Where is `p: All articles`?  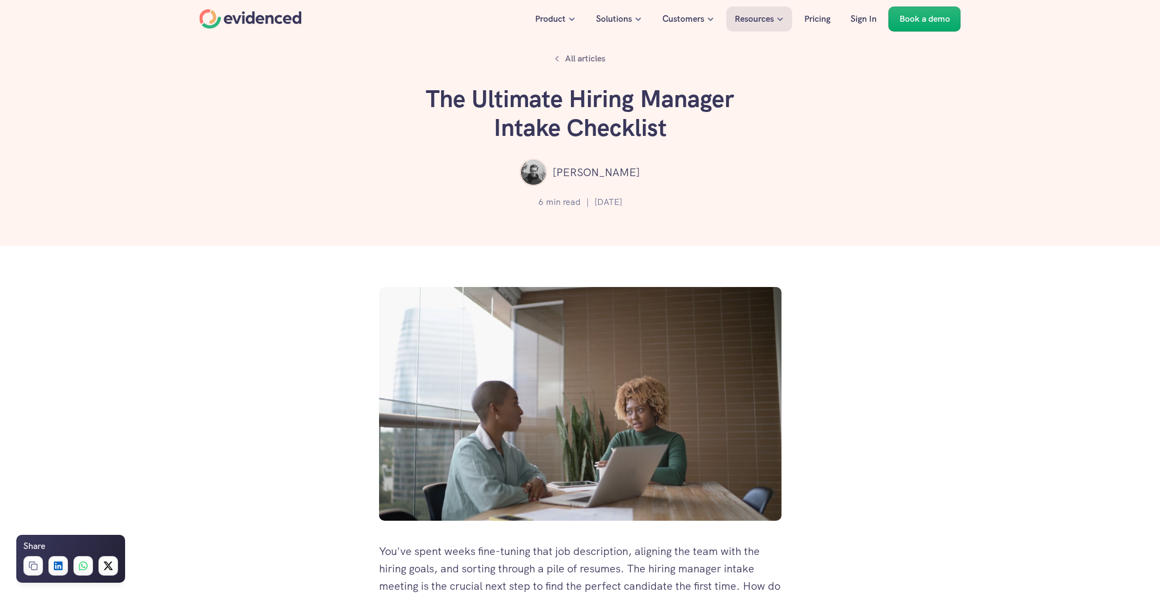 p: All articles is located at coordinates (585, 59).